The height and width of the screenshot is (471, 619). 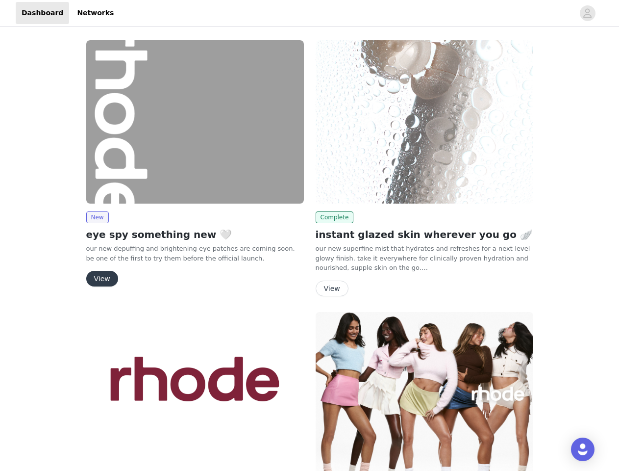 What do you see at coordinates (583, 449) in the screenshot?
I see `div: Open Intercom Messenger` at bounding box center [583, 449].